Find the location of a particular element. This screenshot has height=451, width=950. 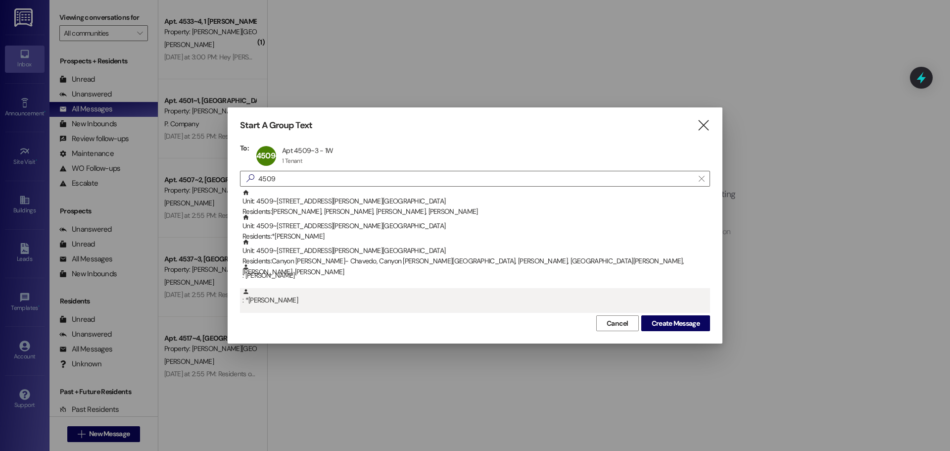

div: 1 Tenant is located at coordinates (292, 161).